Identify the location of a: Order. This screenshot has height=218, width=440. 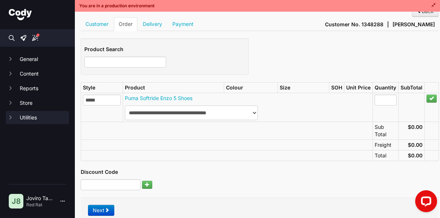
(126, 24).